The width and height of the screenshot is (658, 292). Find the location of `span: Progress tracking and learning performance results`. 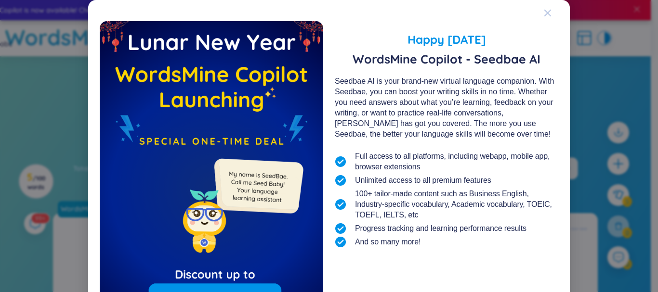

span: Progress tracking and learning performance results is located at coordinates (441, 229).